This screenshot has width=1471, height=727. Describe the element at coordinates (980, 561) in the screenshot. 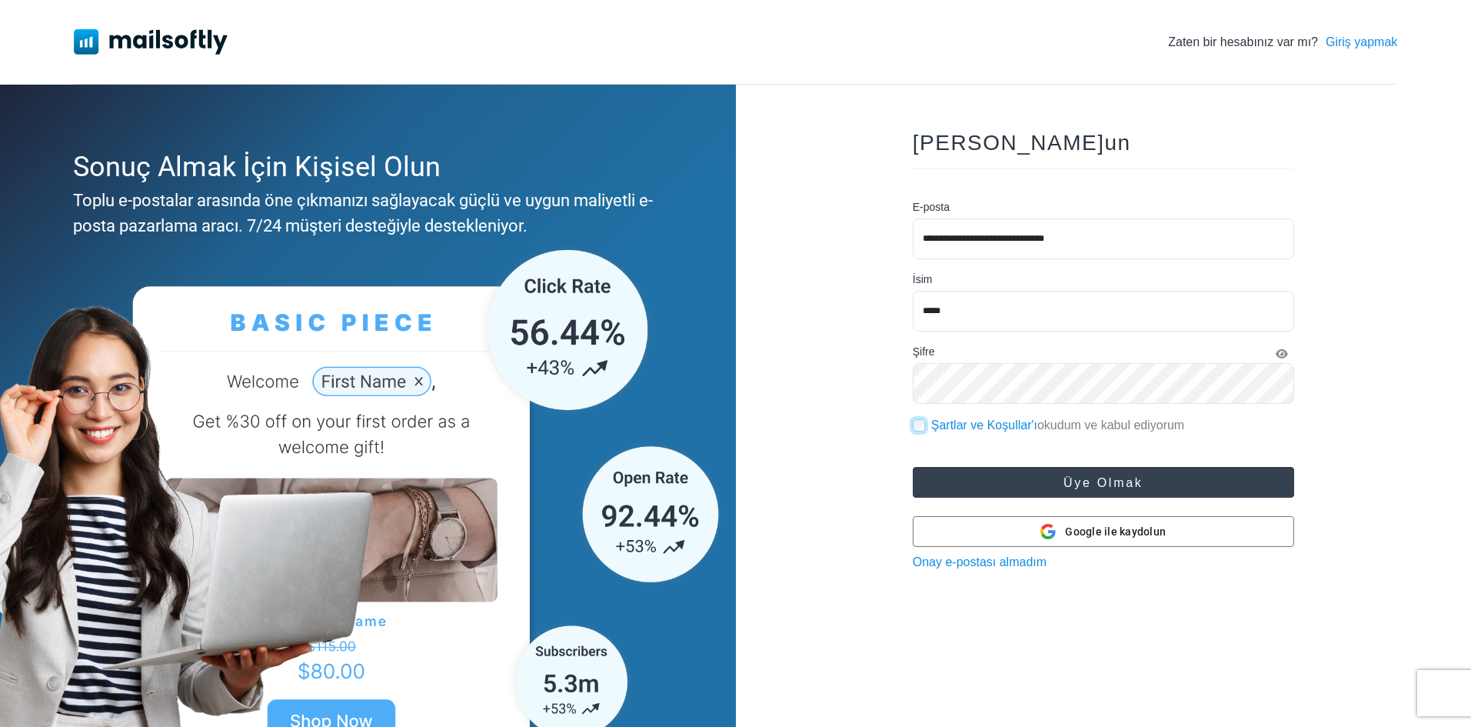

I see `font: Onay e-postası almadım` at that location.